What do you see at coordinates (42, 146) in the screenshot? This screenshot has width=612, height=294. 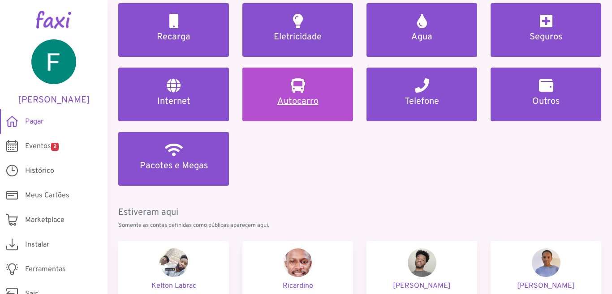 I see `span: Eventos` at bounding box center [42, 146].